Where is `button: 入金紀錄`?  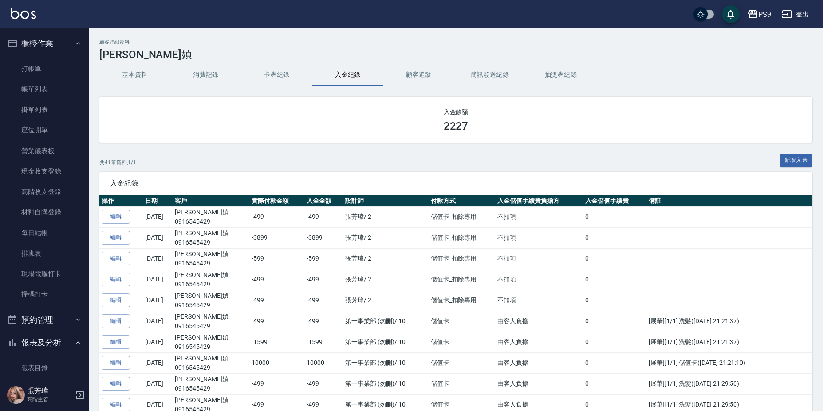 button: 入金紀錄 is located at coordinates (348, 75).